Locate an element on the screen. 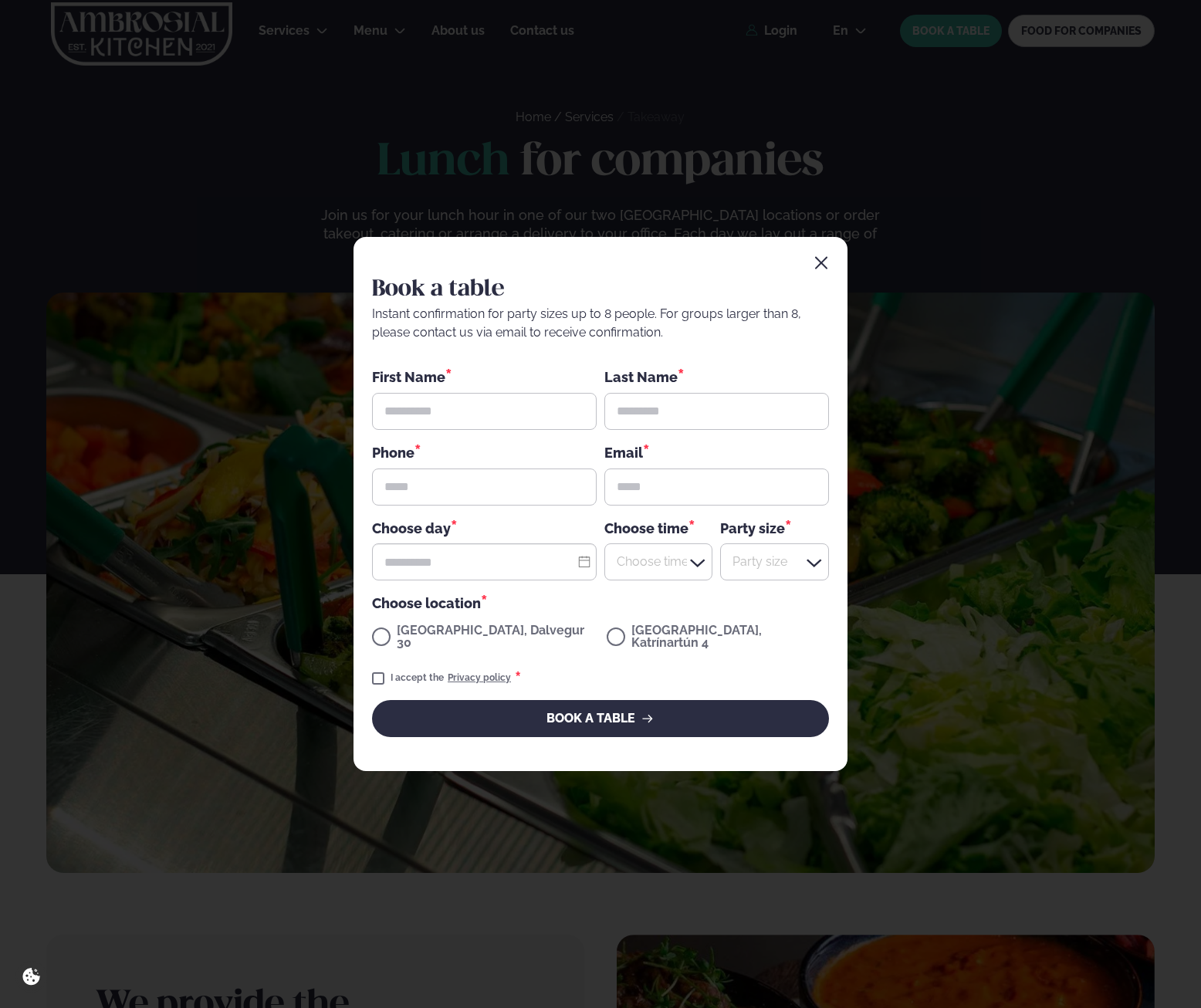 The image size is (1201, 1008). button: BOOK A TABLE is located at coordinates (600, 719).